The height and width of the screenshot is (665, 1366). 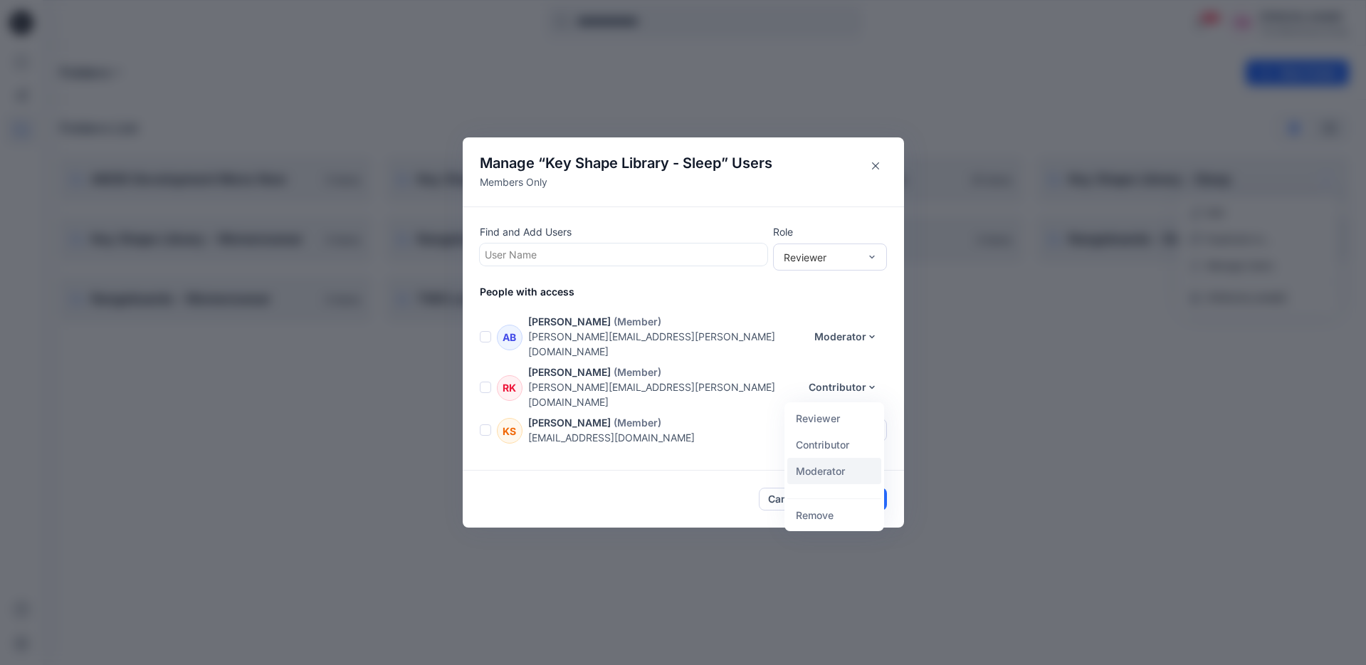 I want to click on div: KS, so click(x=510, y=431).